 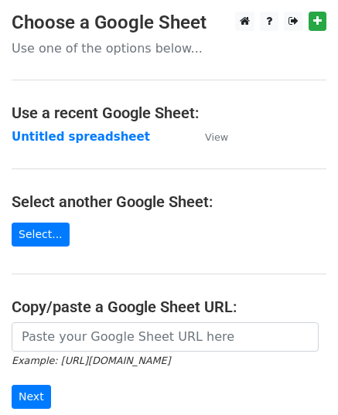 I want to click on h4: Use a recent Google Sheet:, so click(x=169, y=113).